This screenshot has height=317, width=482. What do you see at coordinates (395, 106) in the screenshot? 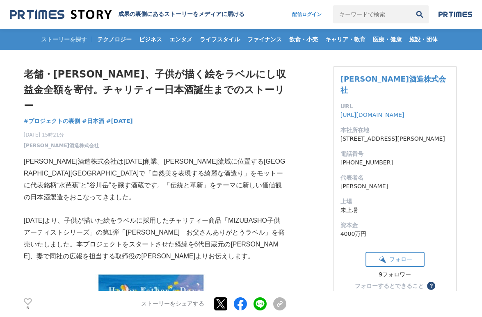
I see `dt: URL` at bounding box center [395, 106].